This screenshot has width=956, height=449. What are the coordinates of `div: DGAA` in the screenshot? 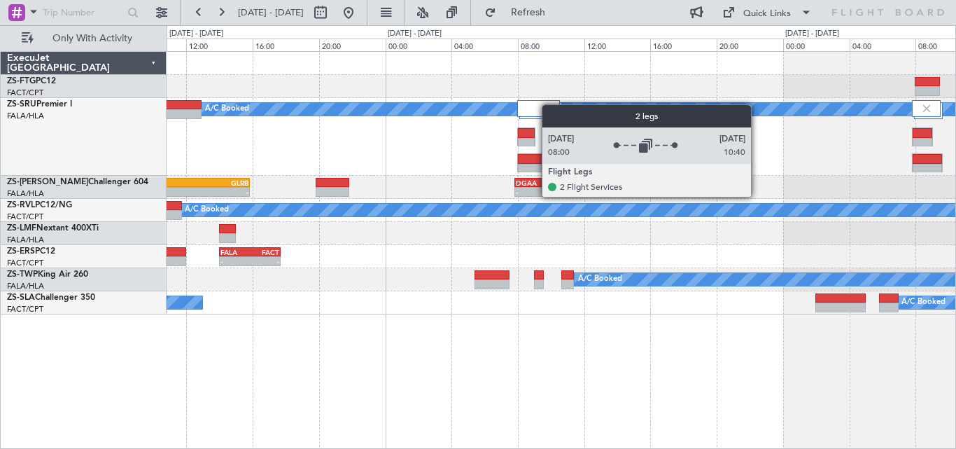 It's located at (541, 183).